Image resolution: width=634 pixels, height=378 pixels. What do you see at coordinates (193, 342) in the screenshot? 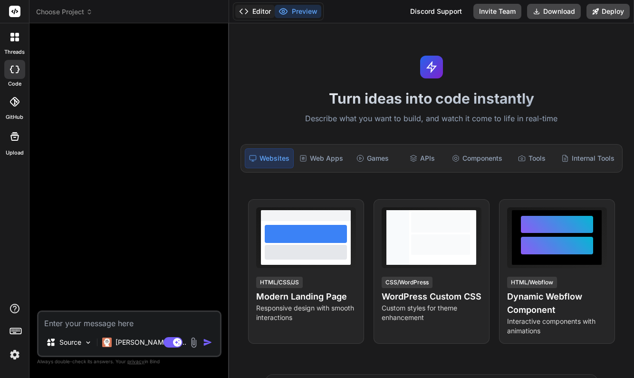
I see `img: attachment` at bounding box center [193, 342].